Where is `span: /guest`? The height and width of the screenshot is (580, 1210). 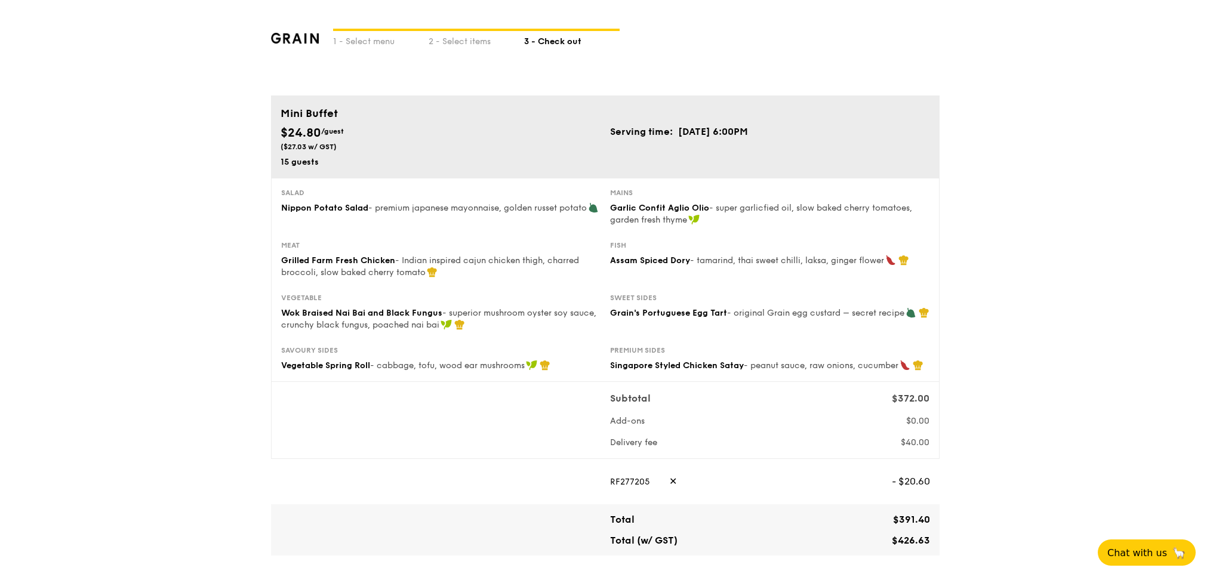
span: /guest is located at coordinates (332, 131).